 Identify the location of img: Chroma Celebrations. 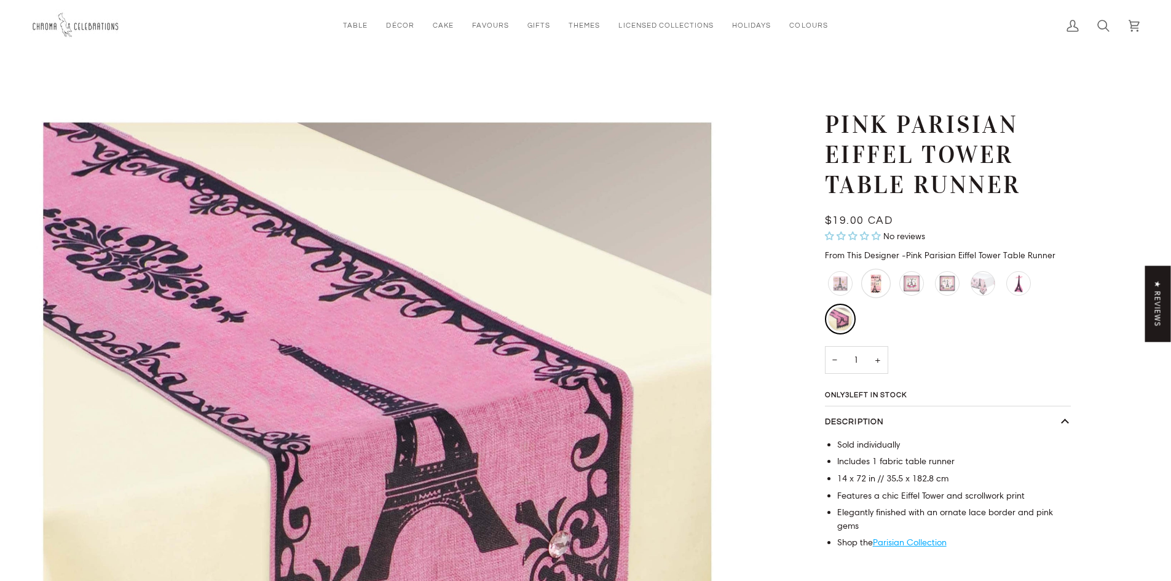
(77, 25).